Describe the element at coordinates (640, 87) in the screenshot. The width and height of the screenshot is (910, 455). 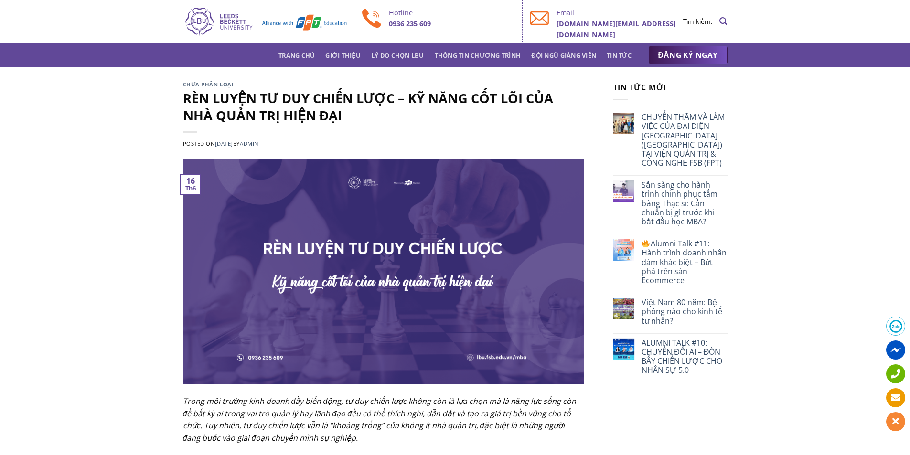
I see `span: Tin tức mới` at that location.